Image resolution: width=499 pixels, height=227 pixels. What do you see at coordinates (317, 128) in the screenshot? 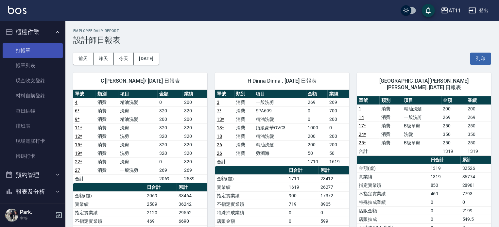
I see `td: 1000` at bounding box center [317, 128].